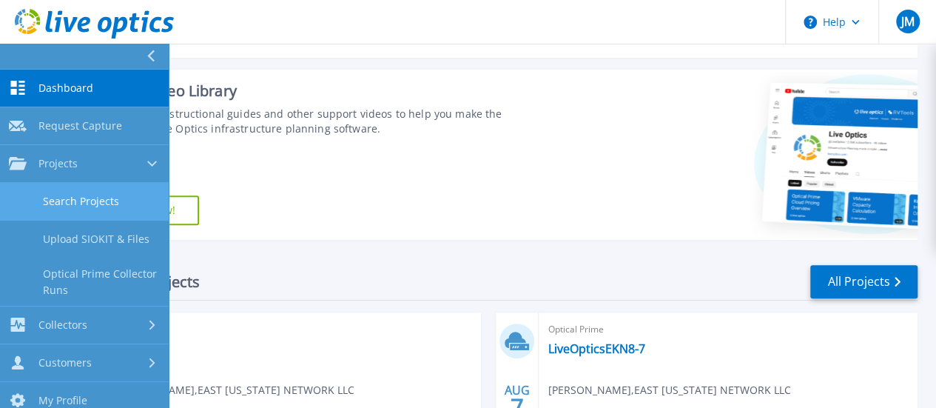 Image resolution: width=936 pixels, height=408 pixels. What do you see at coordinates (63, 400) in the screenshot?
I see `span: My Profile` at bounding box center [63, 400].